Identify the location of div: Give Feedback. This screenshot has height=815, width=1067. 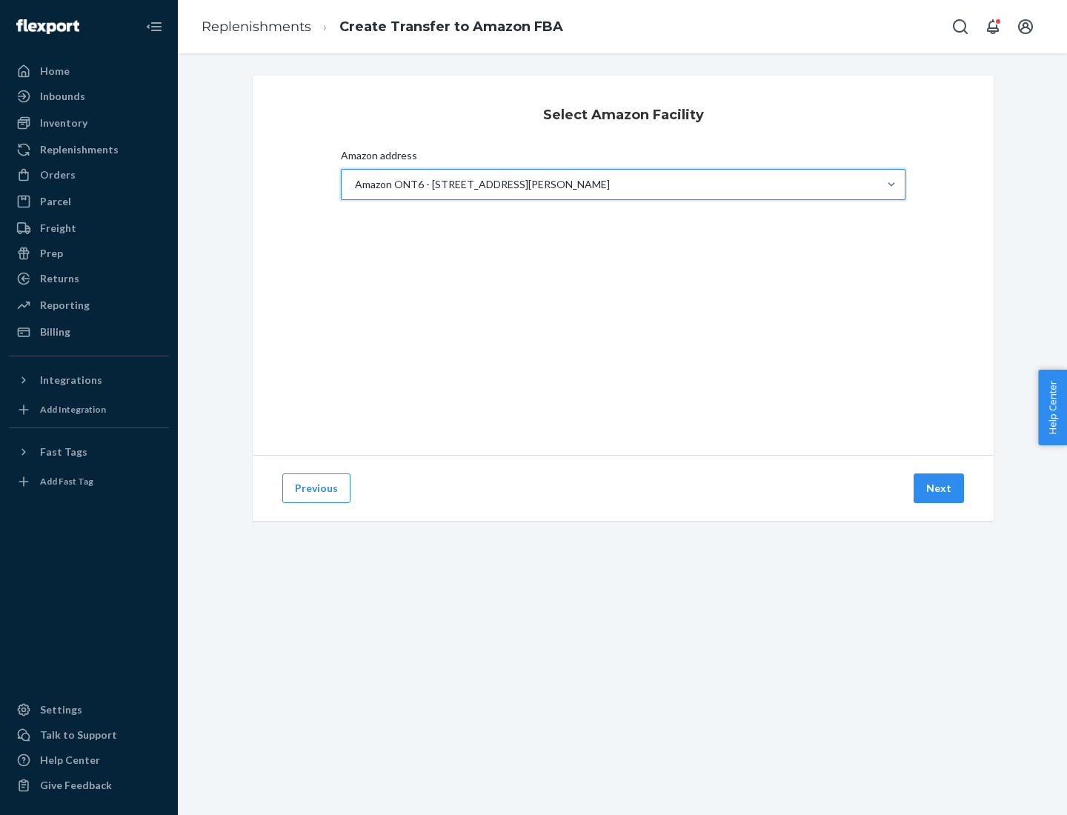
(76, 785).